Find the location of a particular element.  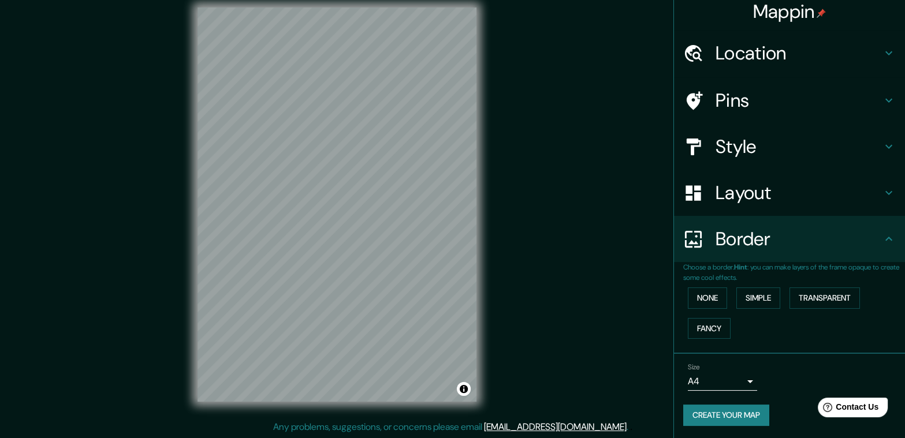

div: A4 is located at coordinates (723, 382).